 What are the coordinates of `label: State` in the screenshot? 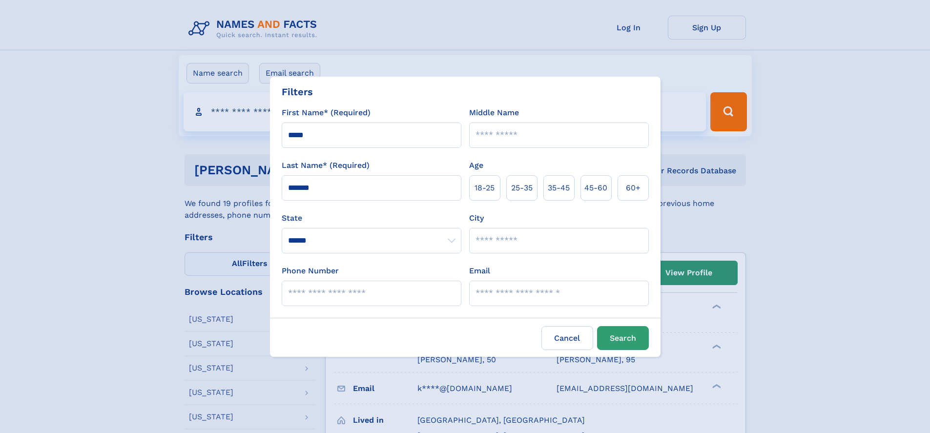 It's located at (372, 218).